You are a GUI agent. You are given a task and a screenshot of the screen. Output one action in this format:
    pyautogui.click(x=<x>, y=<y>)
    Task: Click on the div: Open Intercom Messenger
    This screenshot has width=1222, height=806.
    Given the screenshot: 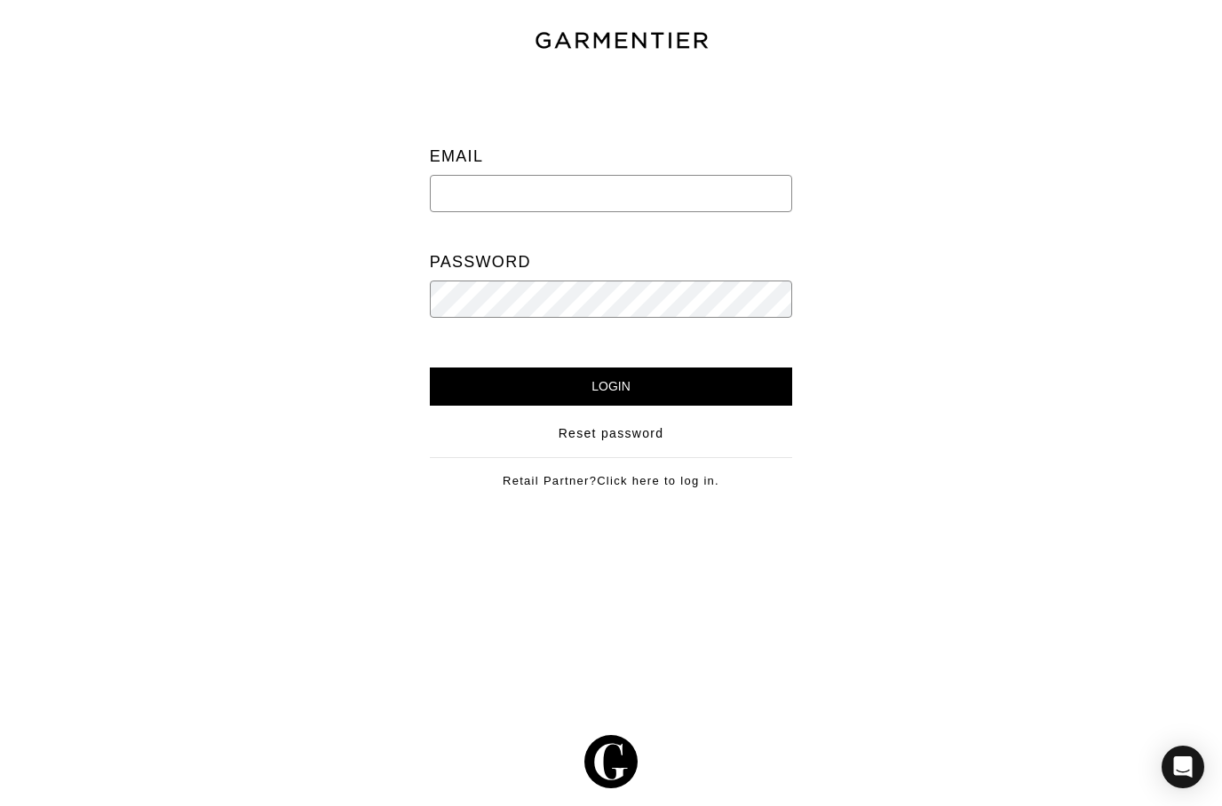 What is the action you would take?
    pyautogui.click(x=1183, y=767)
    